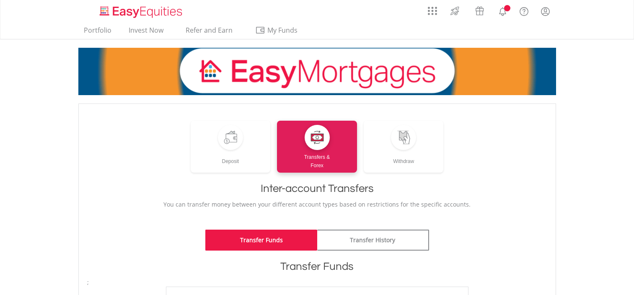  What do you see at coordinates (141, 10) in the screenshot?
I see `a: Home page` at bounding box center [141, 10].